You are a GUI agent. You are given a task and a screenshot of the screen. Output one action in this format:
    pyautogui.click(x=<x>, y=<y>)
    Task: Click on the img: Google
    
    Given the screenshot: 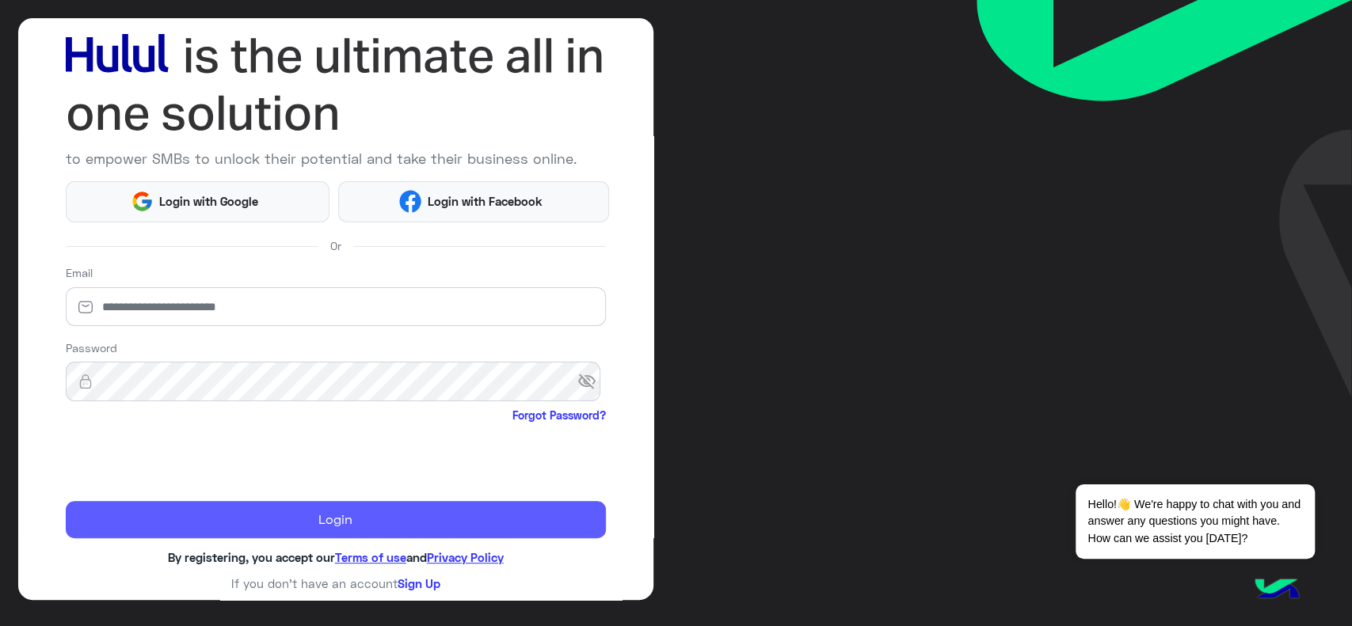 What is the action you would take?
    pyautogui.click(x=142, y=201)
    